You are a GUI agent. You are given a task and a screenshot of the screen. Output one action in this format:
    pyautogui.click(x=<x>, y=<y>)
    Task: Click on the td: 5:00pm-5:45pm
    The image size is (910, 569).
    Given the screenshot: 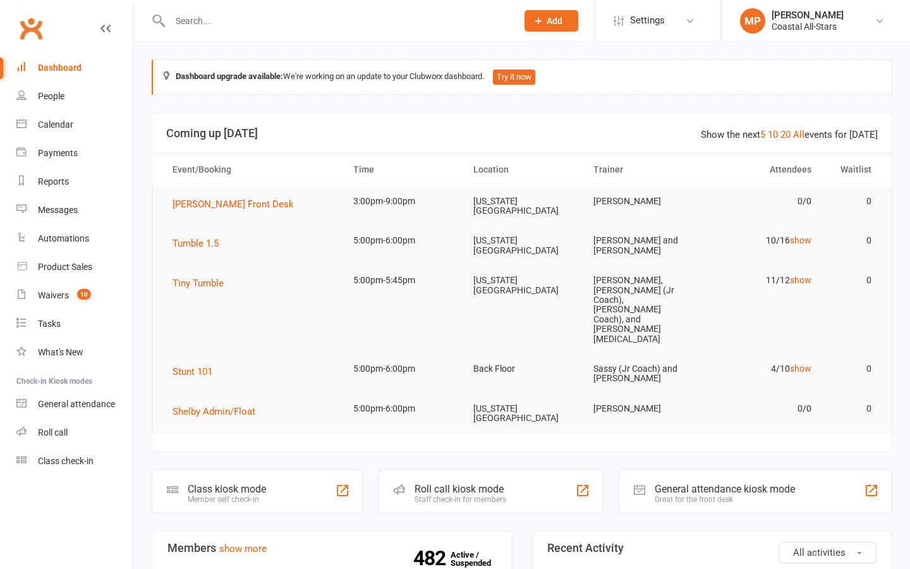 What is the action you would take?
    pyautogui.click(x=402, y=280)
    